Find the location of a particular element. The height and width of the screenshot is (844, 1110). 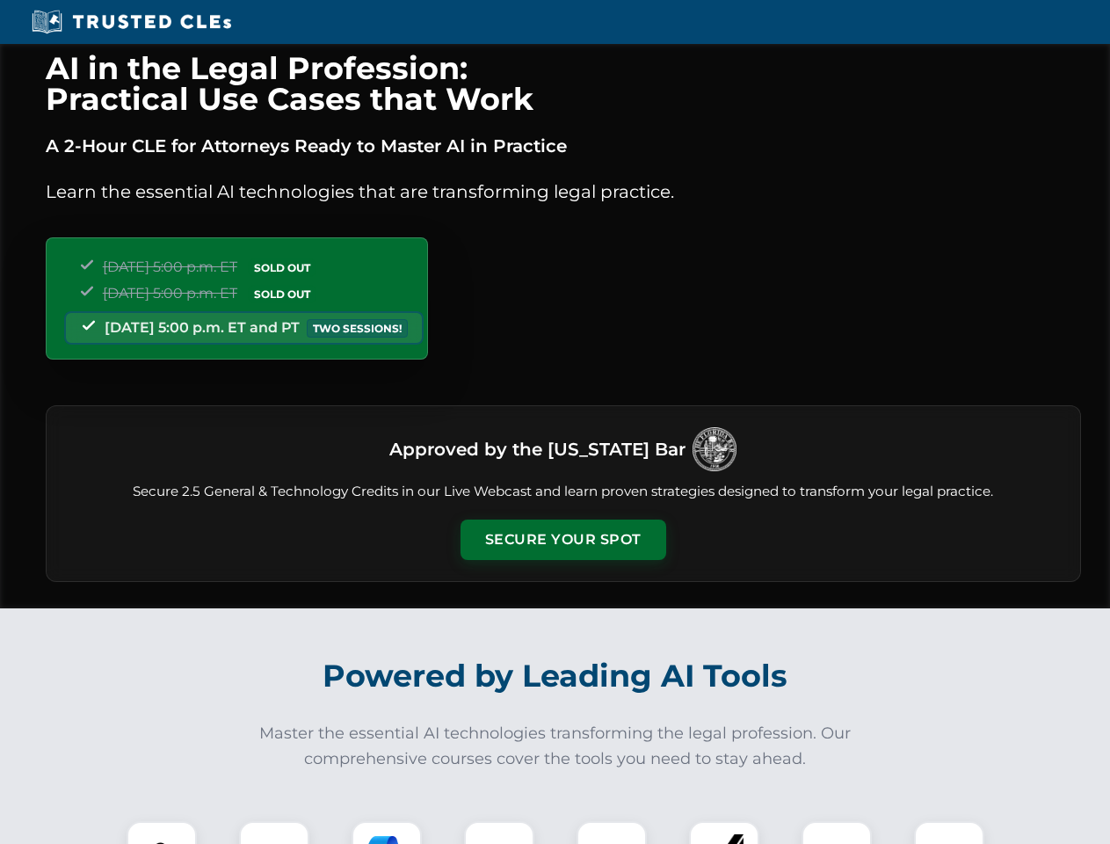

h2: Powered by Leading AI Tools is located at coordinates (556, 676).